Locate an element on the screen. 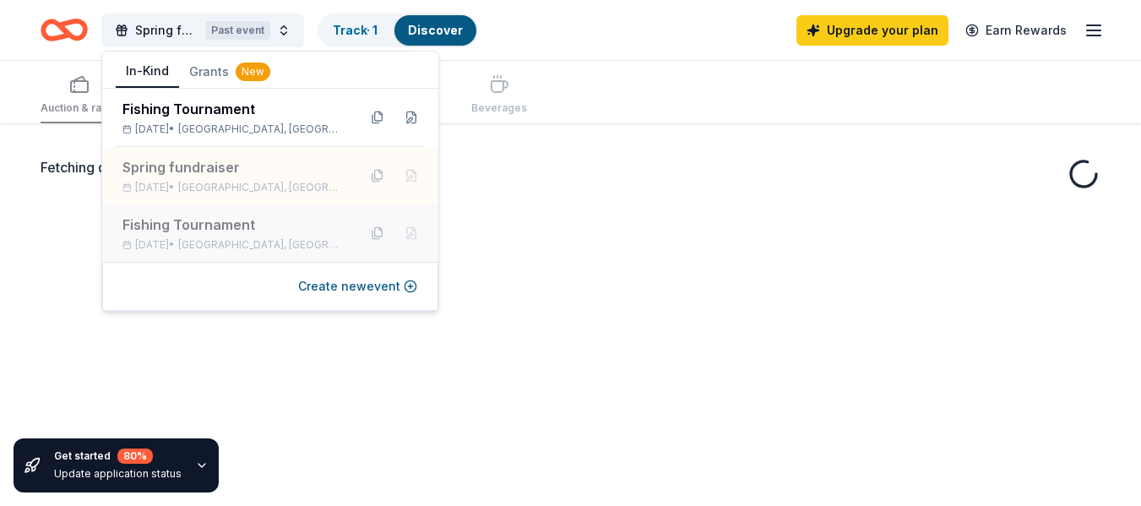 Image resolution: width=1141 pixels, height=506 pixels. span: Spring fundraiser is located at coordinates (166, 30).